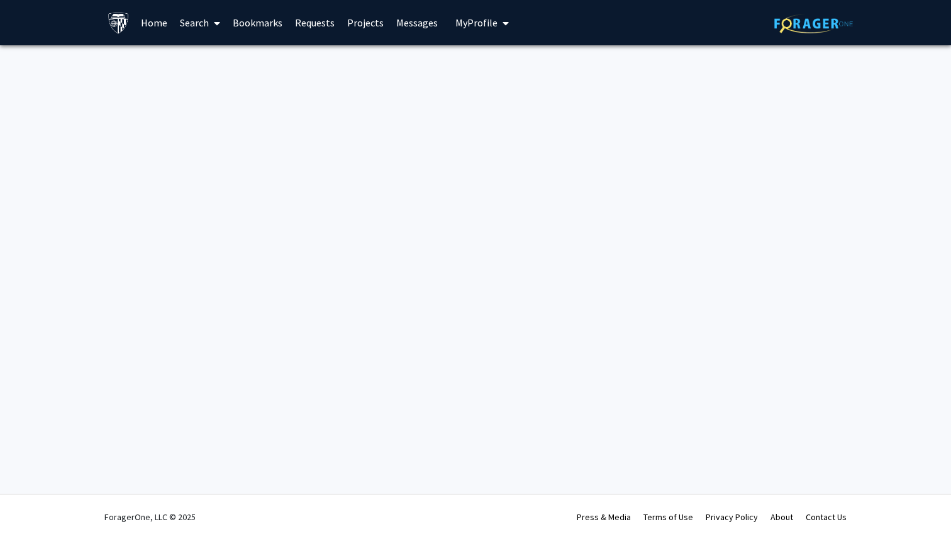  I want to click on img: Johns Hopkins University Logo, so click(118, 23).